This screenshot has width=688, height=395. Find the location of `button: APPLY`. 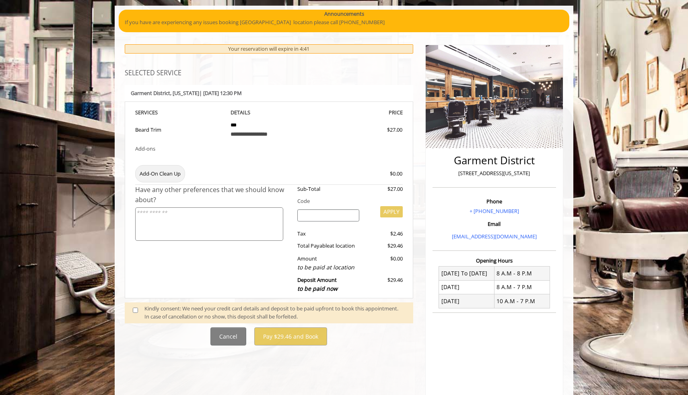

button: APPLY is located at coordinates (392, 212).